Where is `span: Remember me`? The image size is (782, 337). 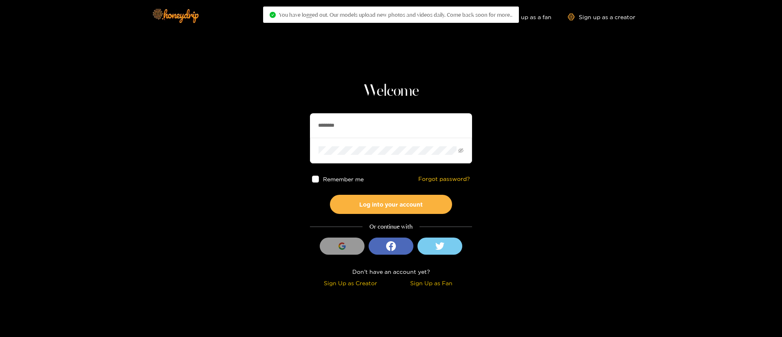 span: Remember me is located at coordinates (344, 179).